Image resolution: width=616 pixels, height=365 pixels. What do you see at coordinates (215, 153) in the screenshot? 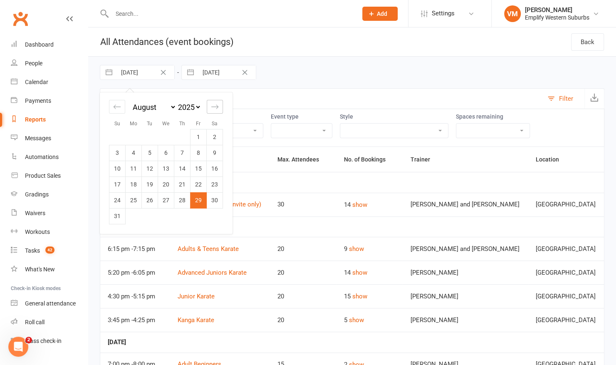
I see `td: Saturday, August 9, 2025` at bounding box center [215, 153].